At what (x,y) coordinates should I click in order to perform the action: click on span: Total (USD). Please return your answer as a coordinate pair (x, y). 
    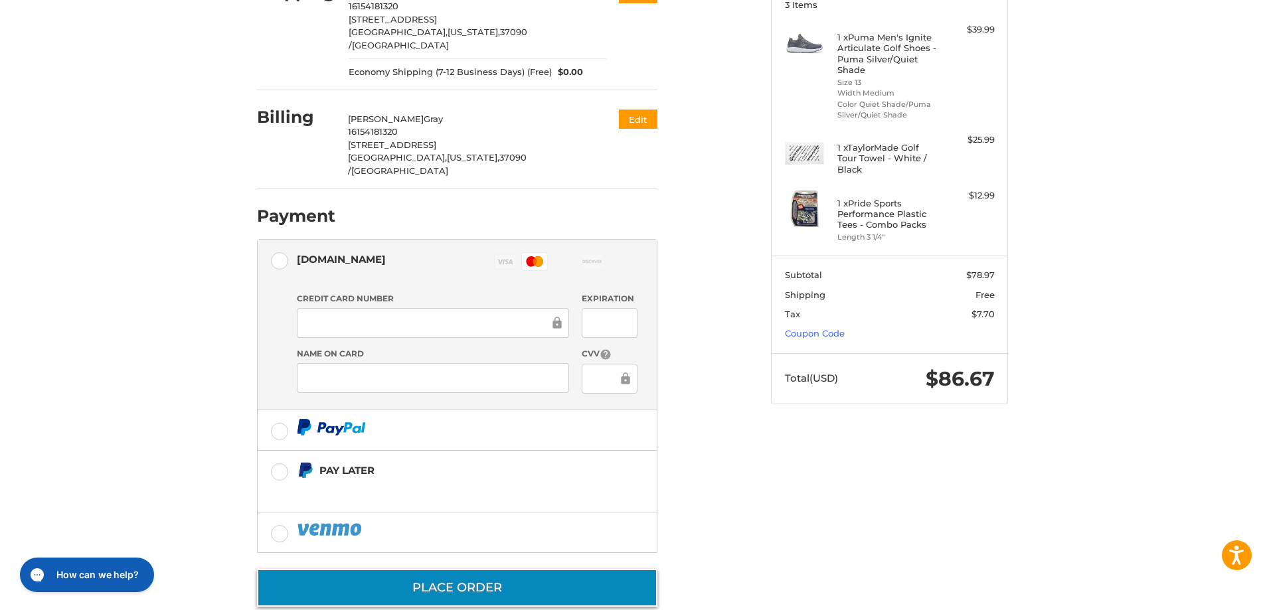
    Looking at the image, I should click on (812, 378).